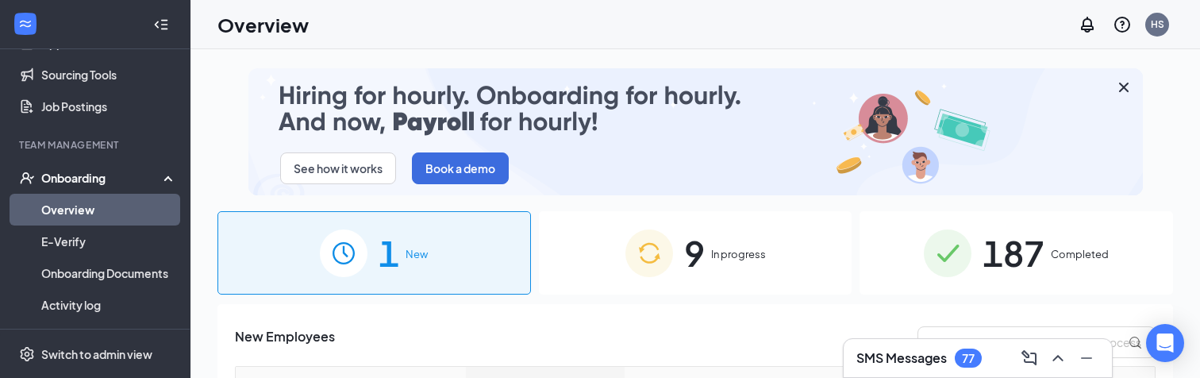 The image size is (1200, 378). What do you see at coordinates (109, 106) in the screenshot?
I see `a: Job Postings` at bounding box center [109, 106].